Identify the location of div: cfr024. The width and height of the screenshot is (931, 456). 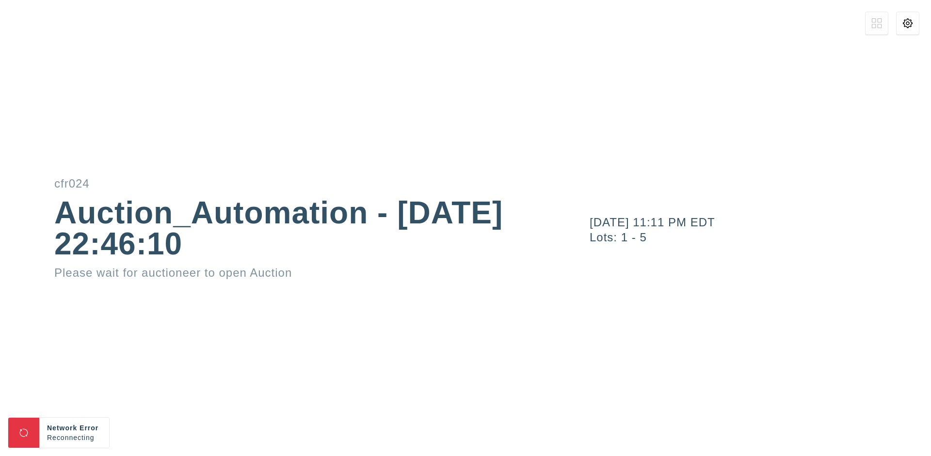
(279, 184).